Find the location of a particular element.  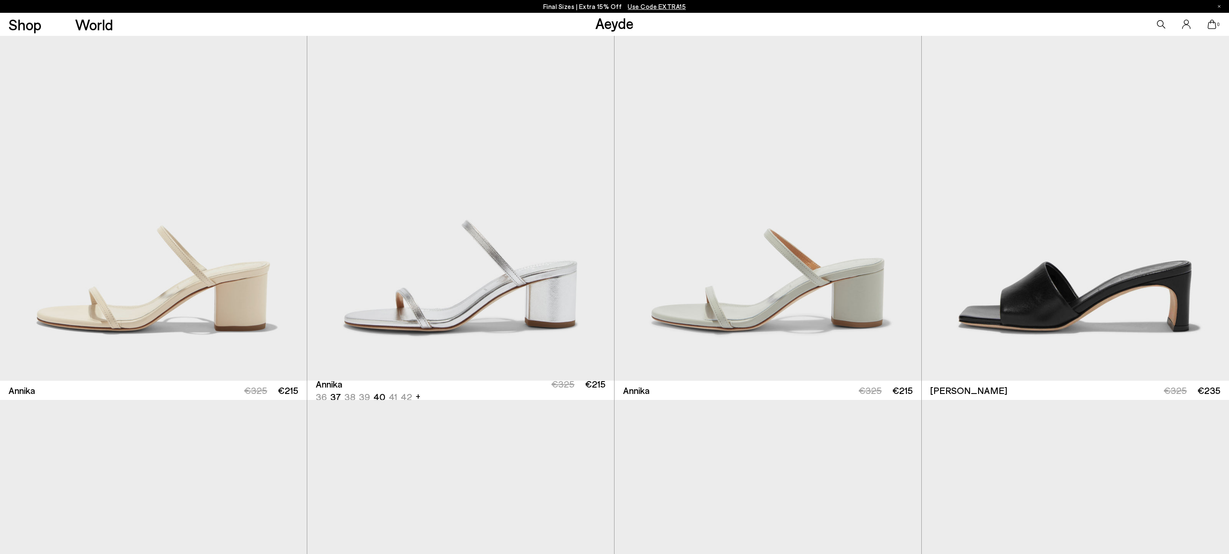

span: €235 is located at coordinates (1209, 390).